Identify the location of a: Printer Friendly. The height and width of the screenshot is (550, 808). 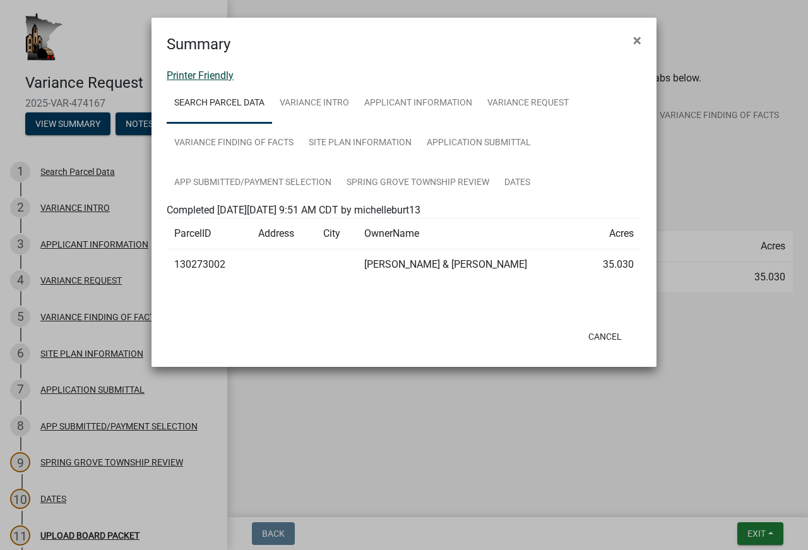
(200, 75).